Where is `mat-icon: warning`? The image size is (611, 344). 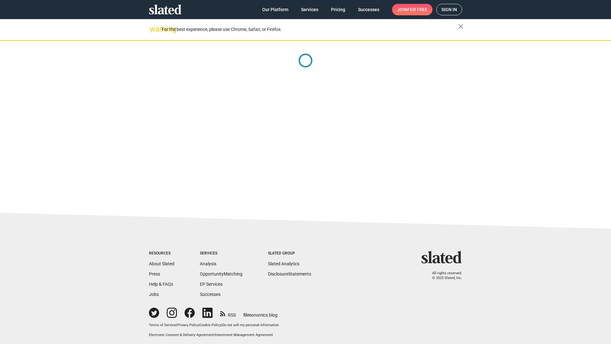
mat-icon: warning is located at coordinates (153, 29).